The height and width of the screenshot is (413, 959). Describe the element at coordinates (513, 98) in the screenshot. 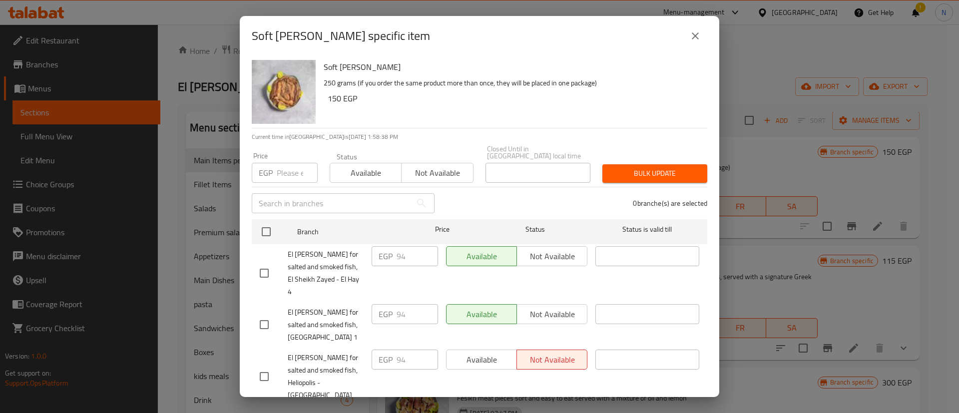

I see `h6: 150 EGP` at that location.